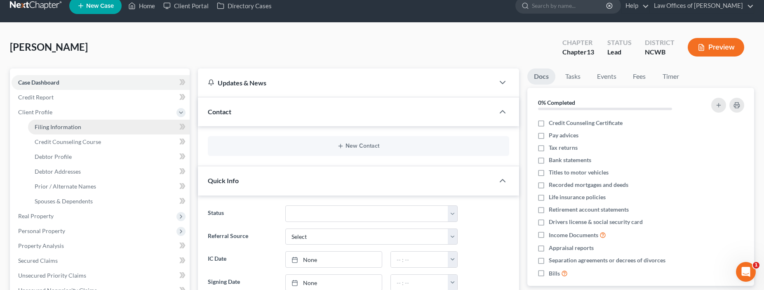  Describe the element at coordinates (38, 260) in the screenshot. I see `span: Secured Claims` at that location.